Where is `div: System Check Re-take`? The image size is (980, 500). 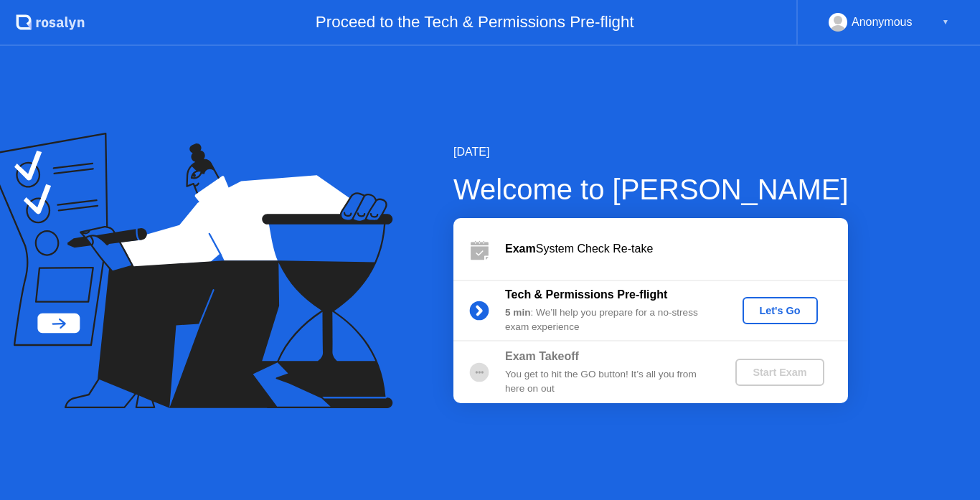 div: System Check Re-take is located at coordinates (677, 249).